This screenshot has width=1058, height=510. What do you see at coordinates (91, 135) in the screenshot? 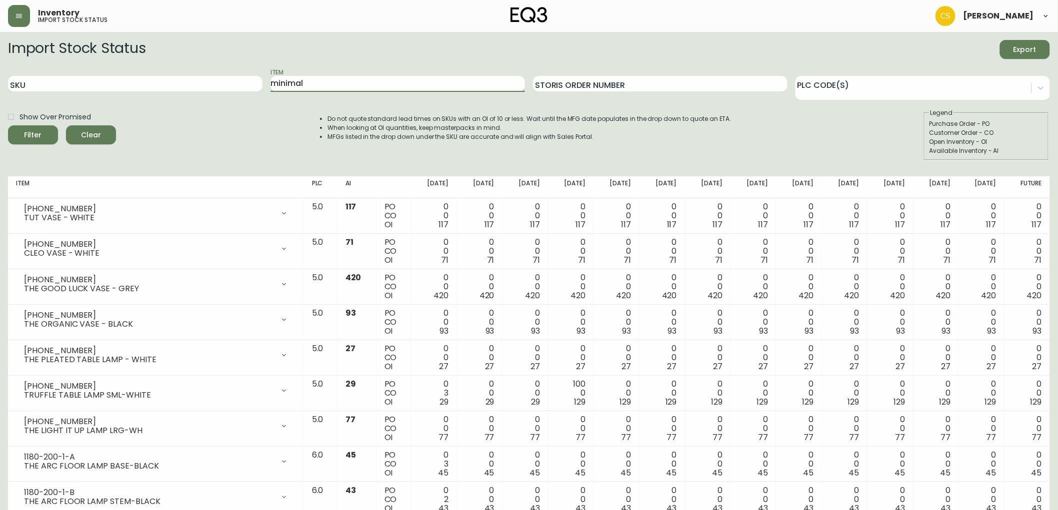
I see `button: Clear` at bounding box center [91, 135].